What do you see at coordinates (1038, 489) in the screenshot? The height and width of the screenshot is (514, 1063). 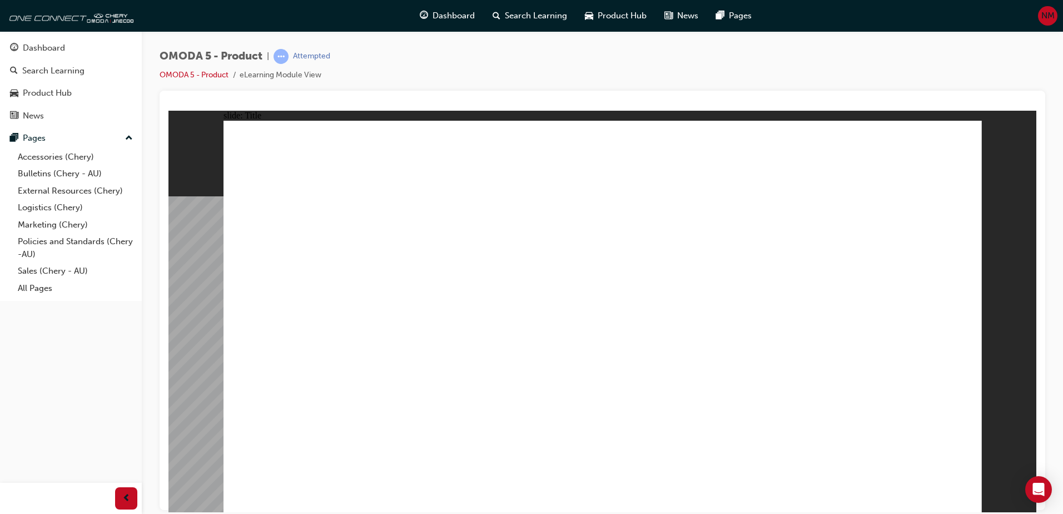 I see `div: Open Intercom Messenger` at bounding box center [1038, 489].